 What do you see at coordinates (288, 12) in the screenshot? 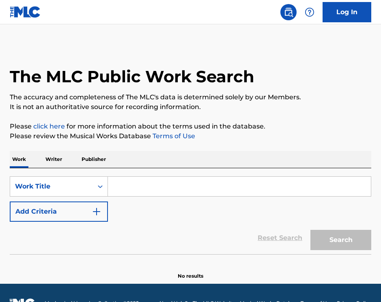
I see `a: Public Search` at bounding box center [288, 12].